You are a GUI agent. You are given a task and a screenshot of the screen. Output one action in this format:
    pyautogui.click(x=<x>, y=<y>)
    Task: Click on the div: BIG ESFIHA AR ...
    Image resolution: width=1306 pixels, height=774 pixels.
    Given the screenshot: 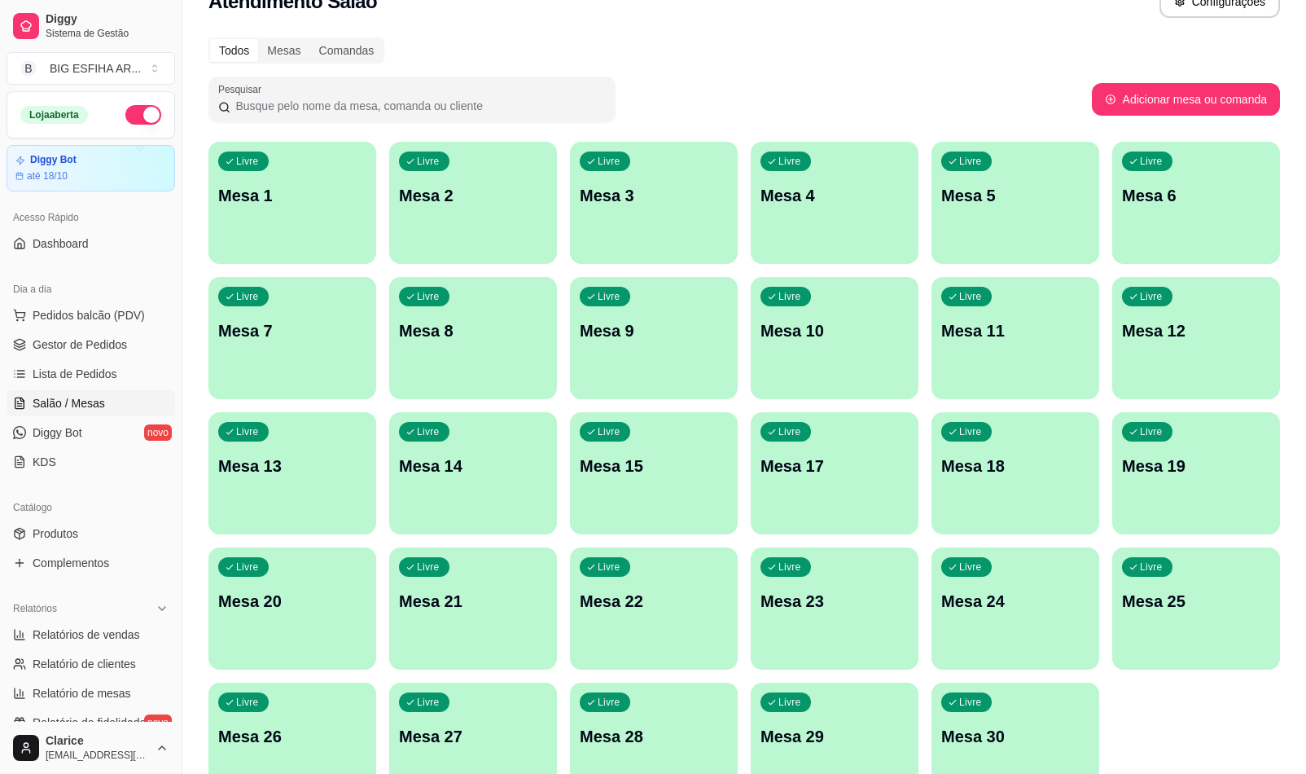 What is the action you would take?
    pyautogui.click(x=95, y=68)
    